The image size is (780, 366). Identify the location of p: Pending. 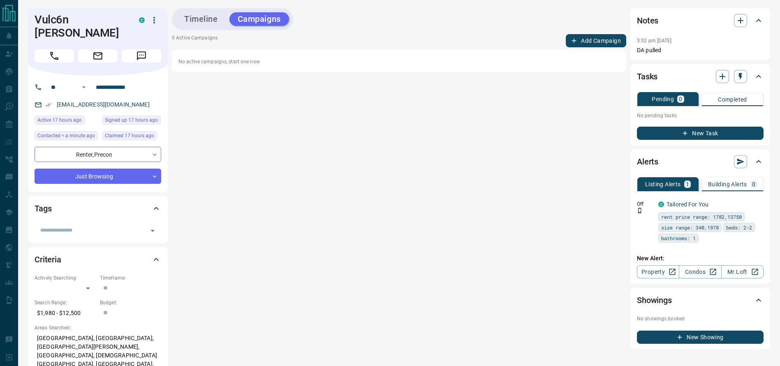
(663, 99).